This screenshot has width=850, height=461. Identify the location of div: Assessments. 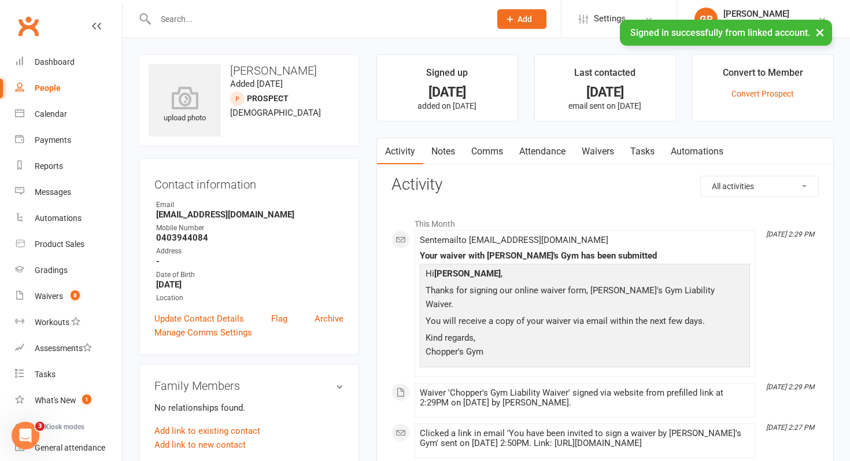
(63, 348).